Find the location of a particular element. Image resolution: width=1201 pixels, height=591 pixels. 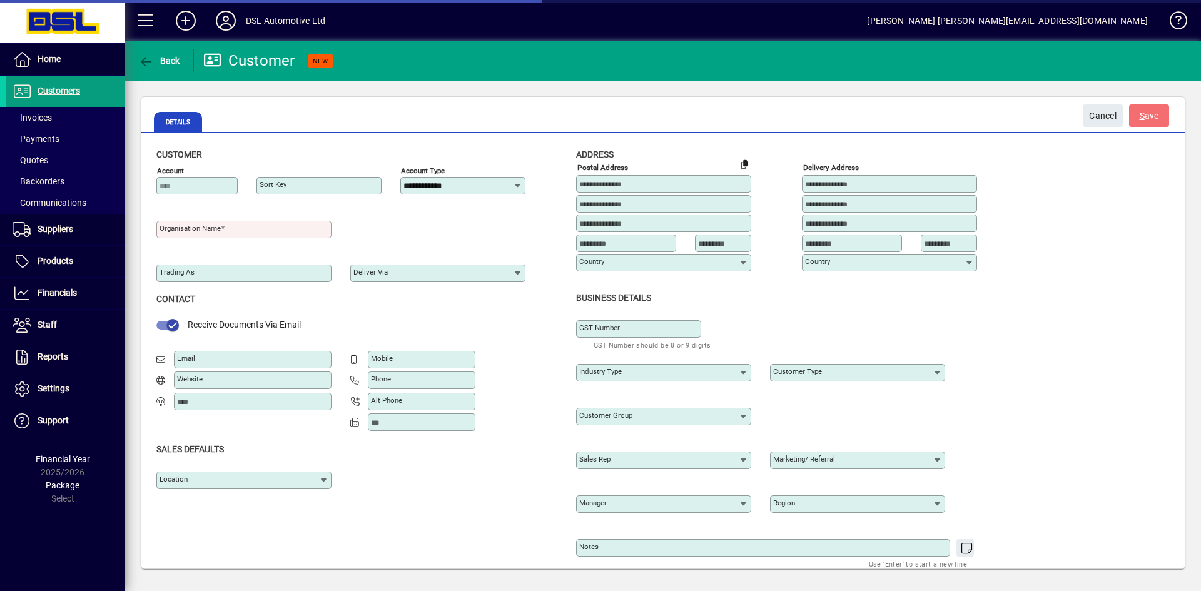

mat-label: Sort key is located at coordinates (273, 185).